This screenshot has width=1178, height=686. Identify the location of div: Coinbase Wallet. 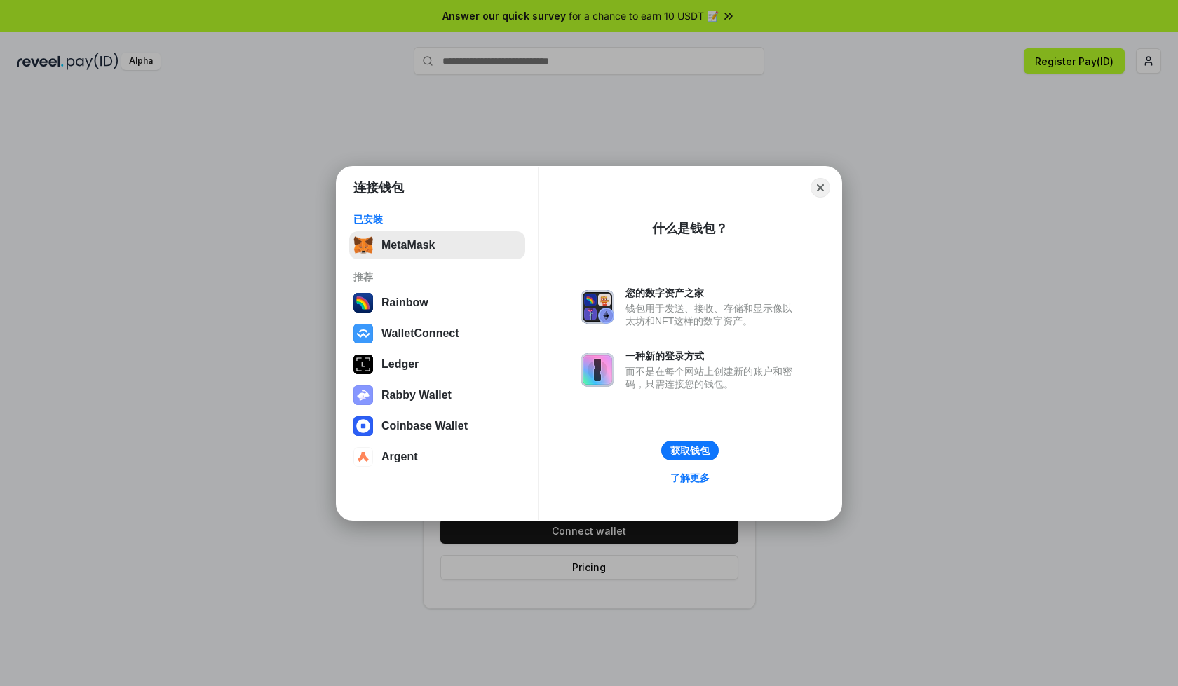
(424, 426).